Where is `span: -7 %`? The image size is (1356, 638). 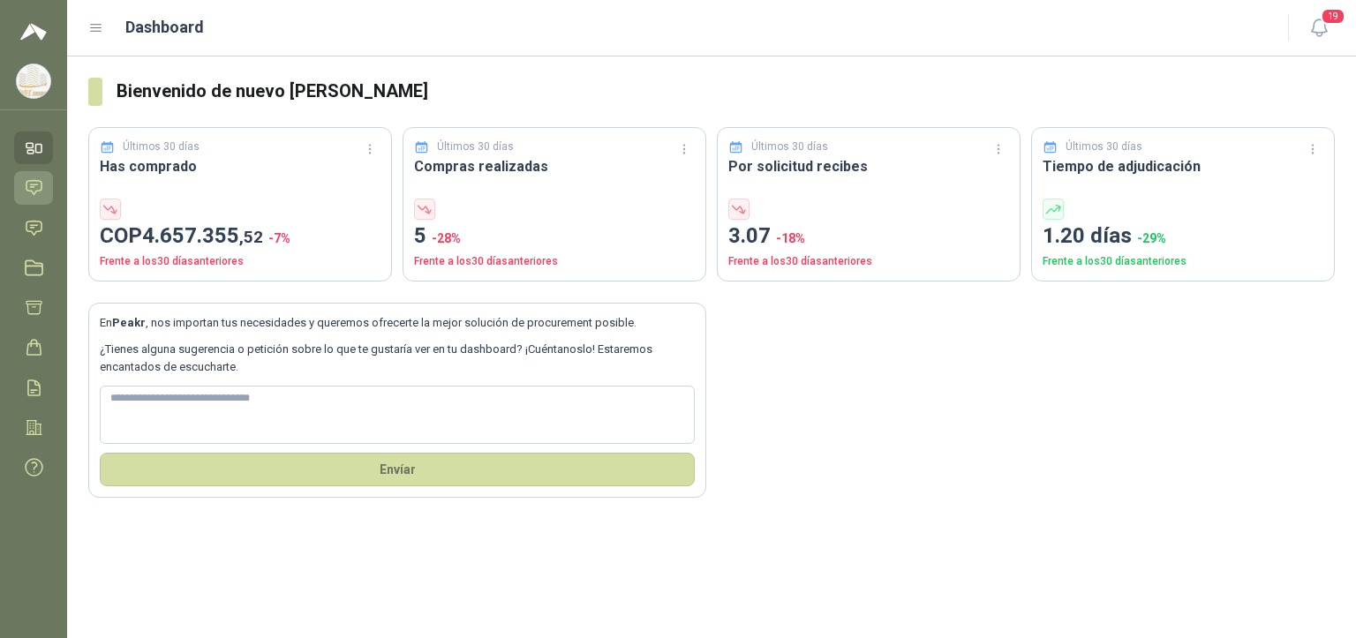 span: -7 % is located at coordinates (279, 238).